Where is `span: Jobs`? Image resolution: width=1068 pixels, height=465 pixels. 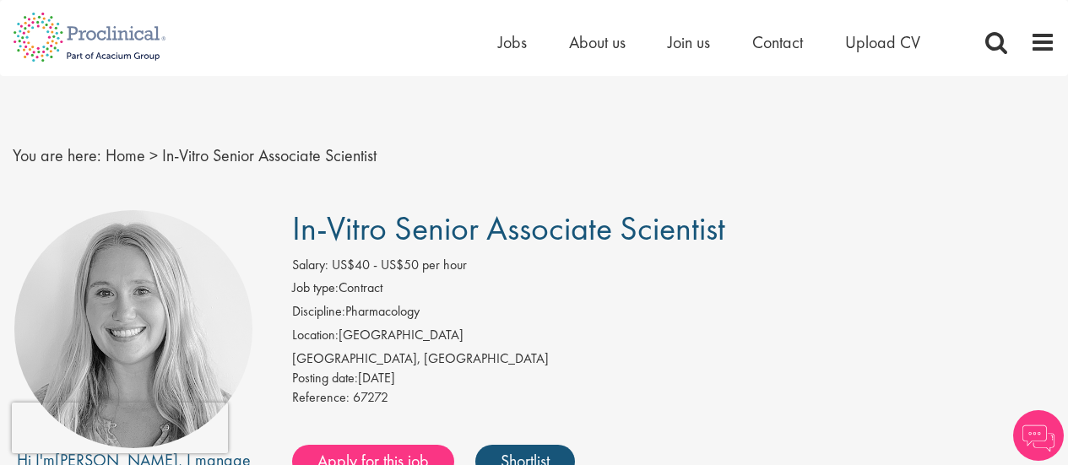 span: Jobs is located at coordinates (512, 42).